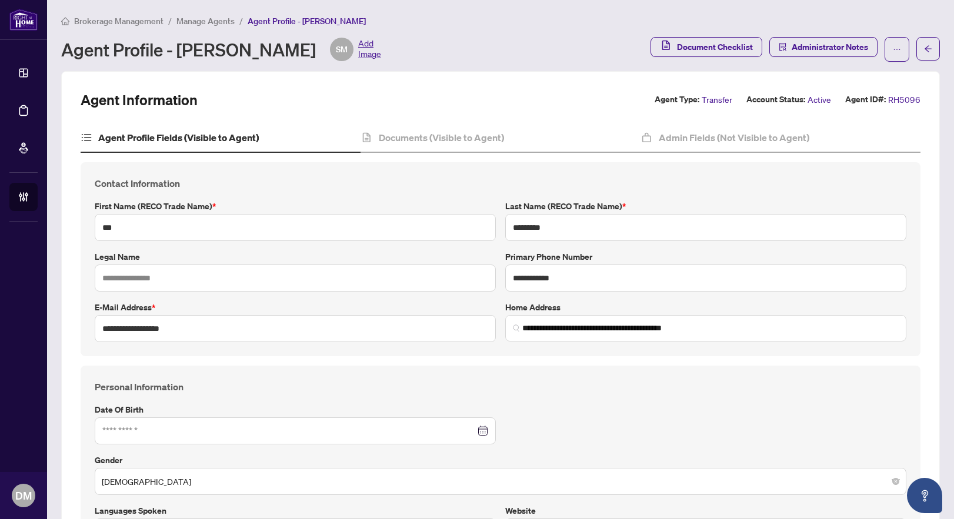 The image size is (954, 519). What do you see at coordinates (295, 308) in the screenshot?
I see `label: E-mail Address` at bounding box center [295, 308].